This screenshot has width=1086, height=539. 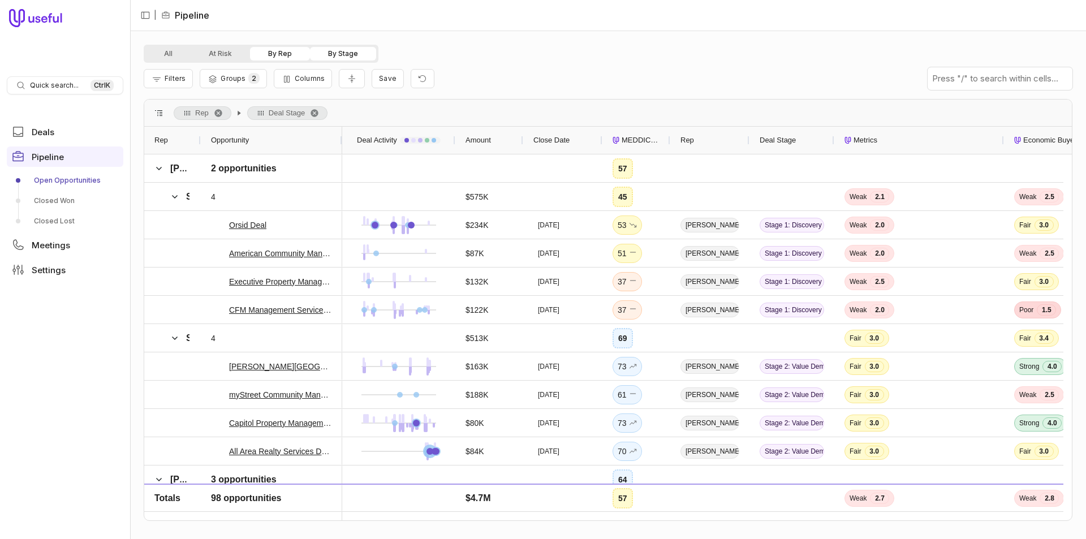 What do you see at coordinates (168, 79) in the screenshot?
I see `button: Filter Pipeline` at bounding box center [168, 79].